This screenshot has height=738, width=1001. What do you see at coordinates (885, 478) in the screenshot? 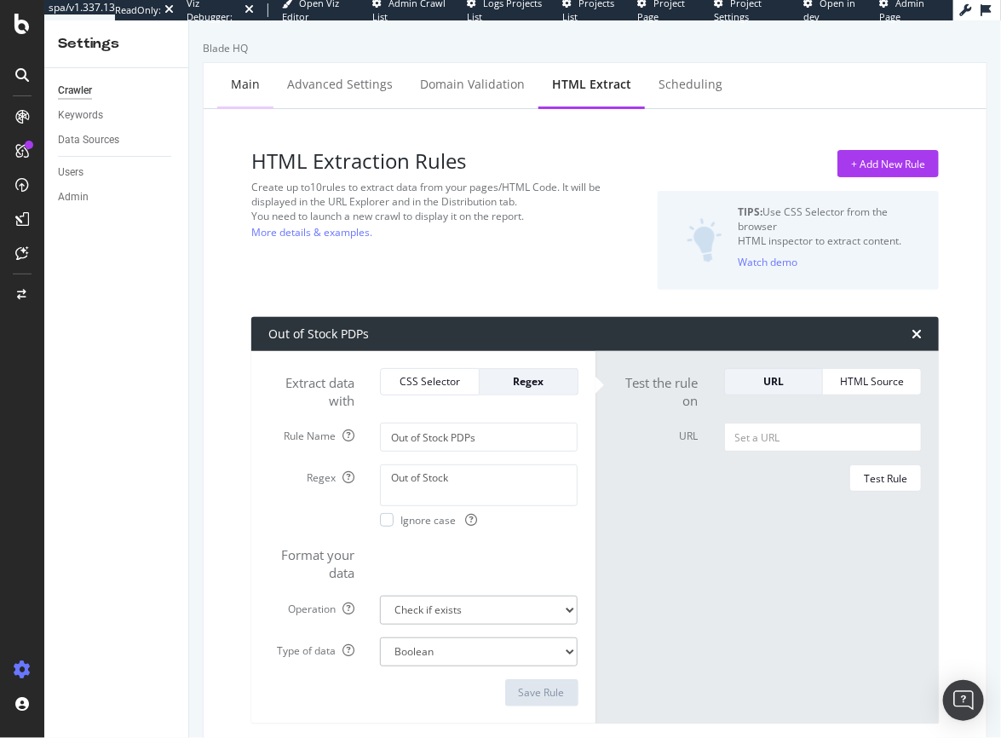
I see `div: Test Rule` at bounding box center [885, 478].